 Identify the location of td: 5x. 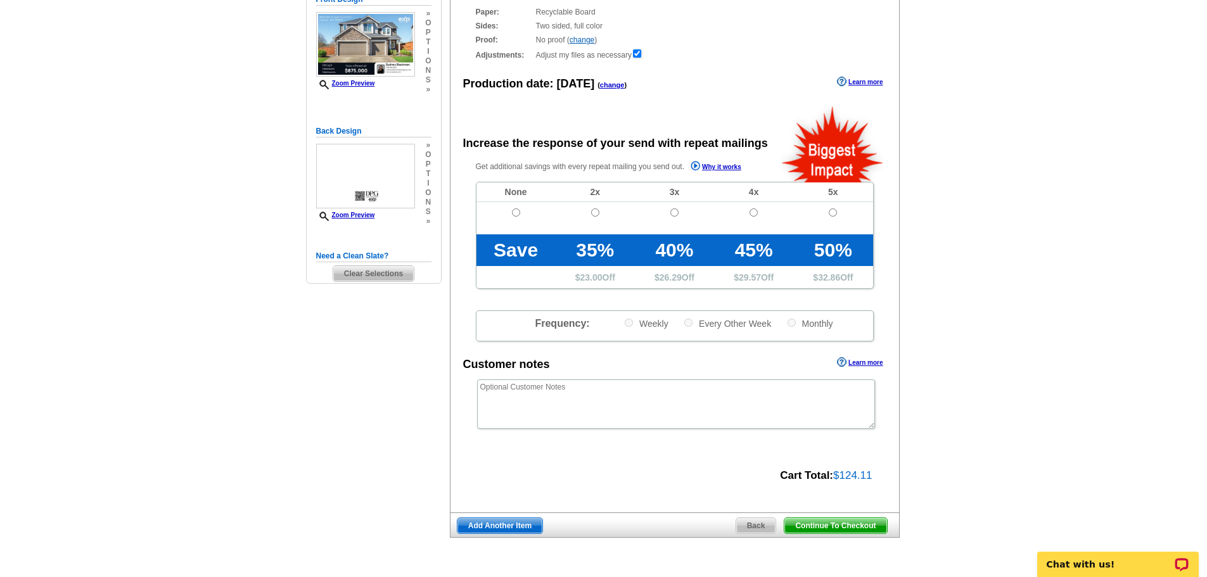
(833, 192).